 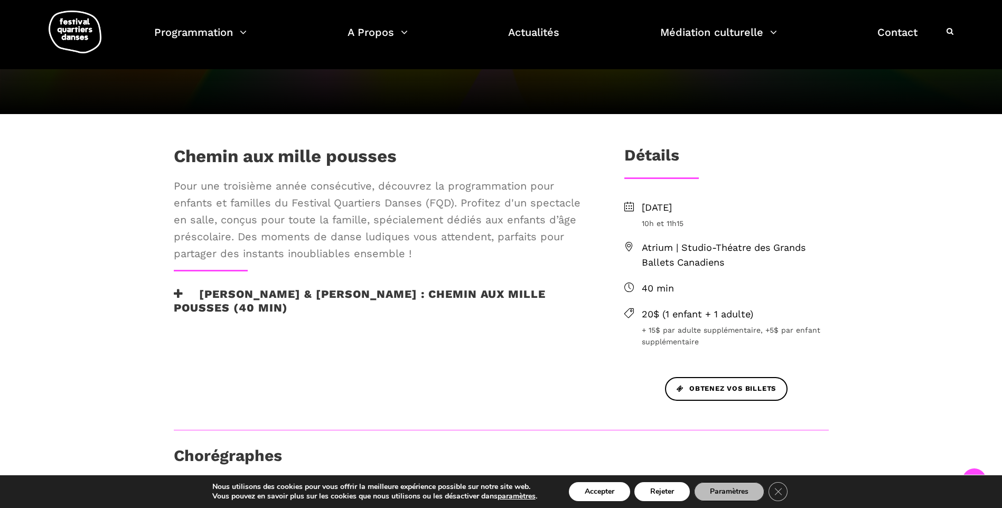 I want to click on a: Contact, so click(x=898, y=39).